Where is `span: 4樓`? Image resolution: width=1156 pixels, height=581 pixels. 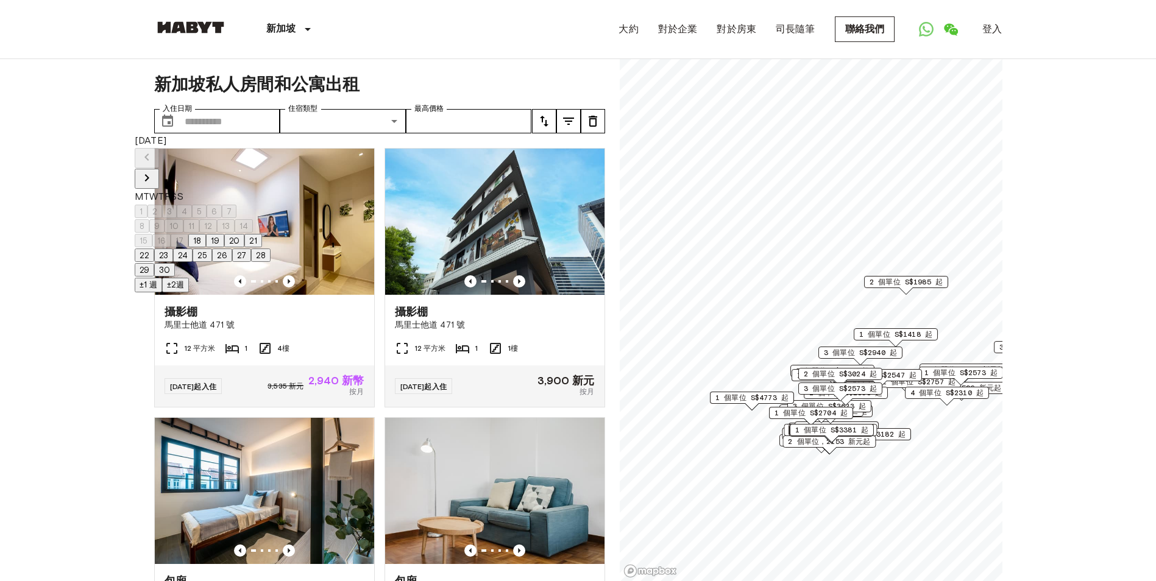 span: 4樓 is located at coordinates (283, 349).